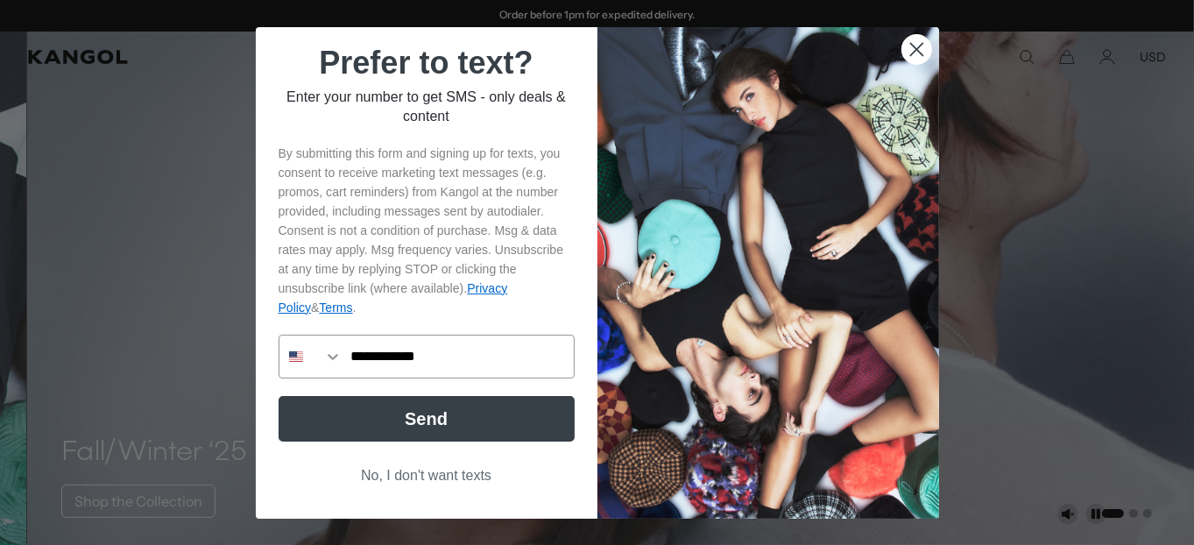 Image resolution: width=1194 pixels, height=545 pixels. Describe the element at coordinates (296, 357) in the screenshot. I see `img: United States` at that location.